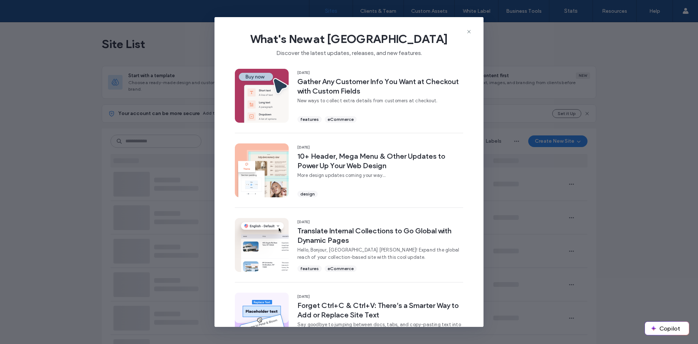 This screenshot has height=344, width=698. What do you see at coordinates (380, 328) in the screenshot?
I see `span: Say goodbye to jumping between docs, tabs, and copy-pasting text into your site.` at bounding box center [380, 328].